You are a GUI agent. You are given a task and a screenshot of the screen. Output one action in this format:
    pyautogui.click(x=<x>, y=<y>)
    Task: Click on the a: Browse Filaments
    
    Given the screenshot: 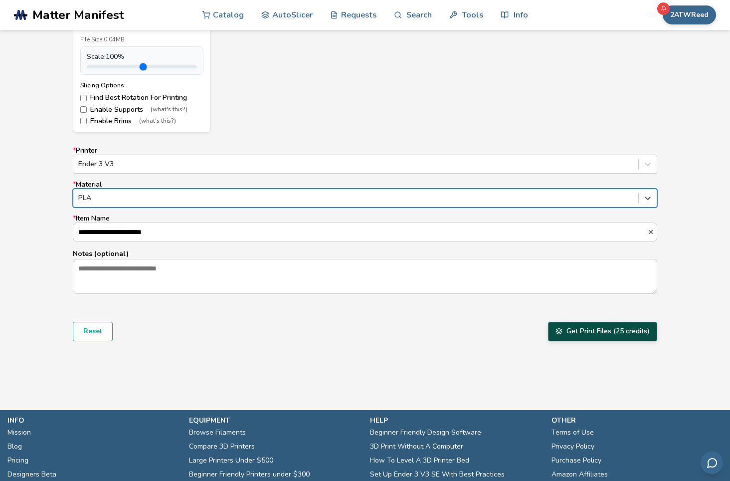 What is the action you would take?
    pyautogui.click(x=217, y=432)
    